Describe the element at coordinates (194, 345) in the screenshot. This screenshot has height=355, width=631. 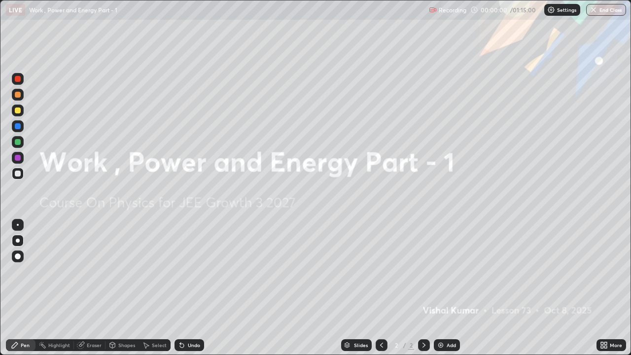
I see `div: Undo` at that location.